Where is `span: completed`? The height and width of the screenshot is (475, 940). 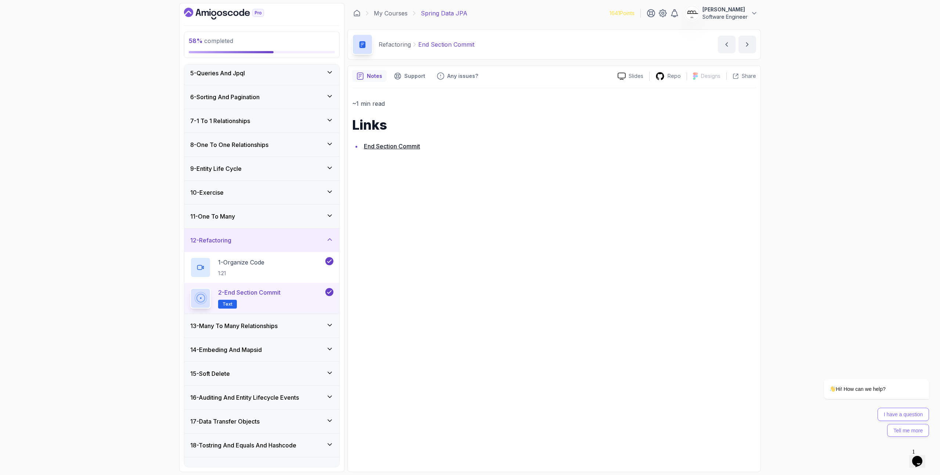 span: completed is located at coordinates (211, 41).